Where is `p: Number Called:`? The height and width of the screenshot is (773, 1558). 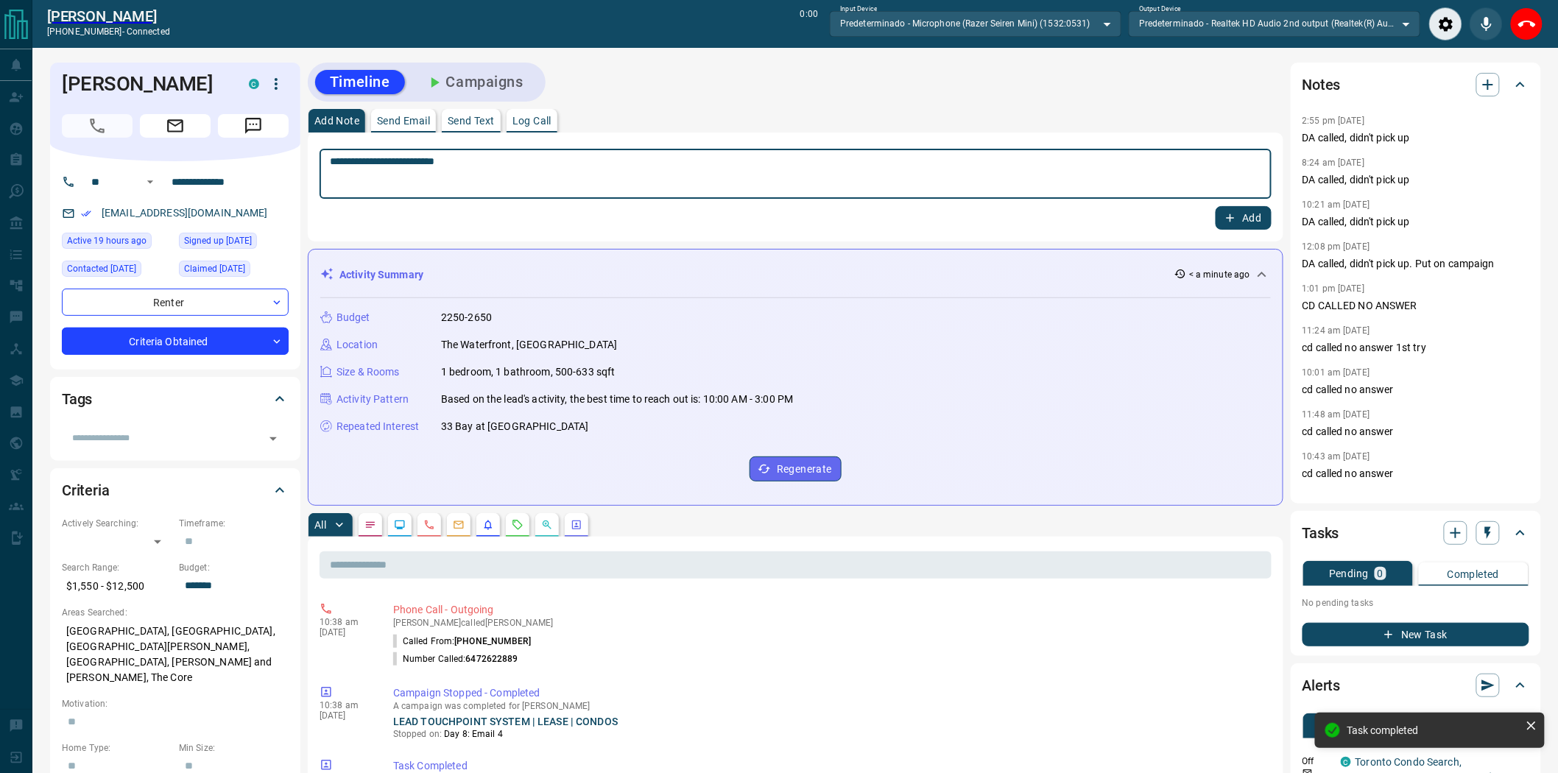 p: Number Called: is located at coordinates (456, 659).